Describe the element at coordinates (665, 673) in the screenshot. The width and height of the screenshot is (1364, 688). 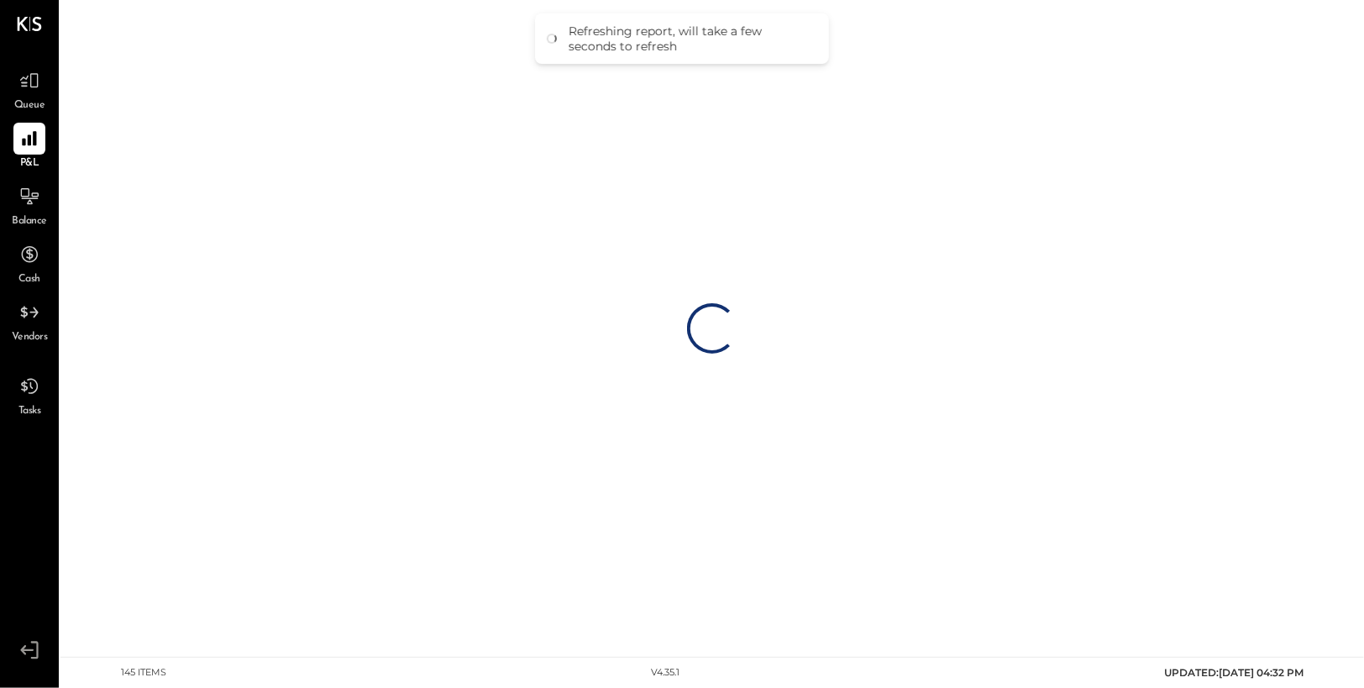
I see `div: v 4.35.1` at that location.